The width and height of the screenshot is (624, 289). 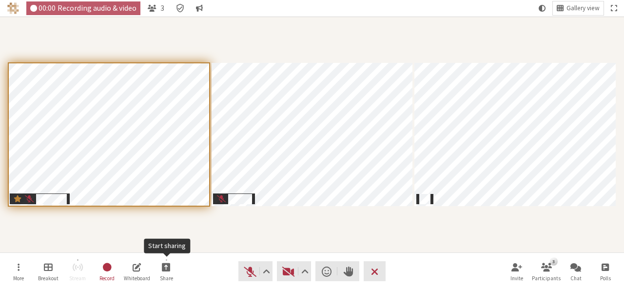 What do you see at coordinates (166, 278) in the screenshot?
I see `span: Share` at bounding box center [166, 278].